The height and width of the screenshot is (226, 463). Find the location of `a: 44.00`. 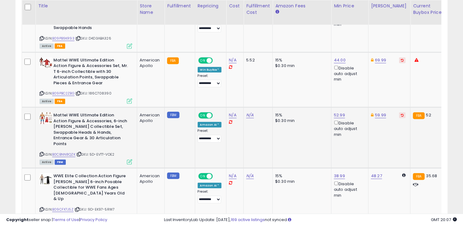

a: 44.00 is located at coordinates (340, 60).